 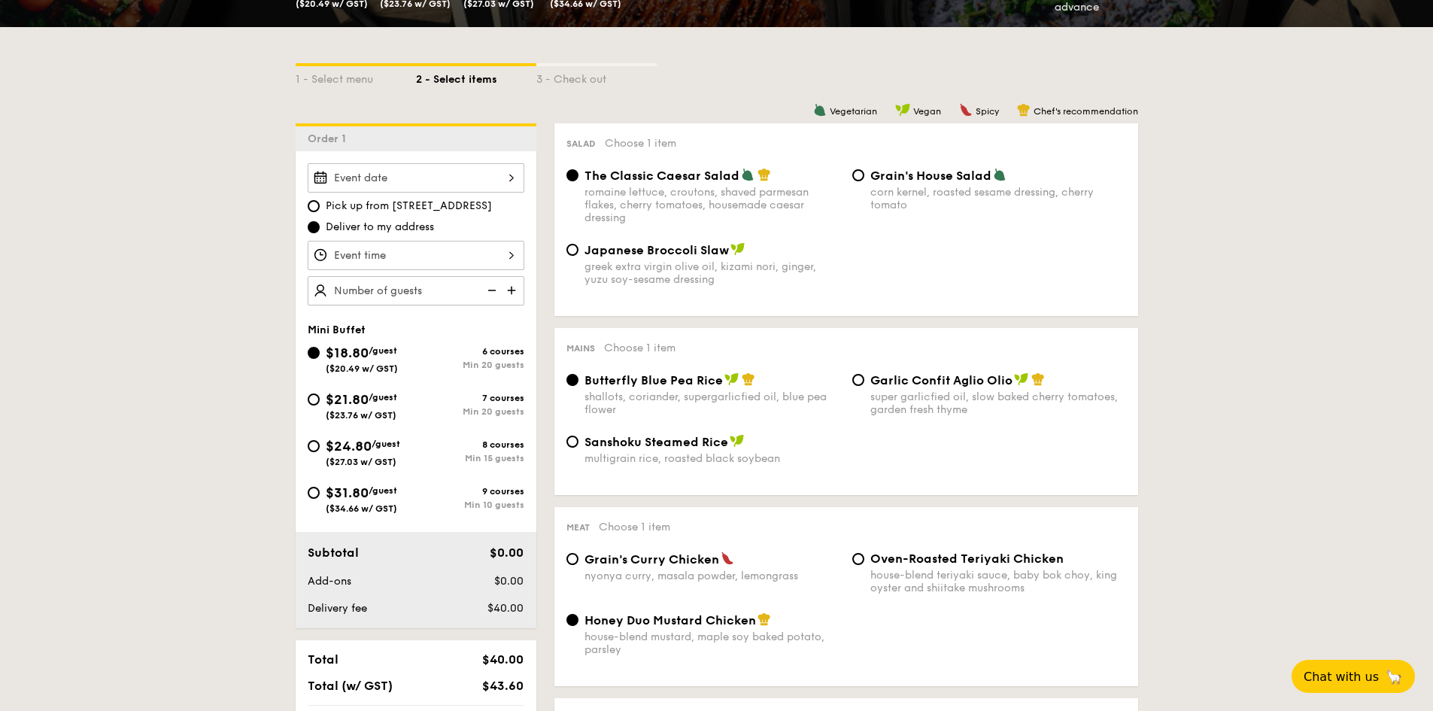 What do you see at coordinates (998, 581) in the screenshot?
I see `div: house-blend teriyaki sauce, baby bok choy, king oyster and shiitake mushrooms` at bounding box center [998, 581].